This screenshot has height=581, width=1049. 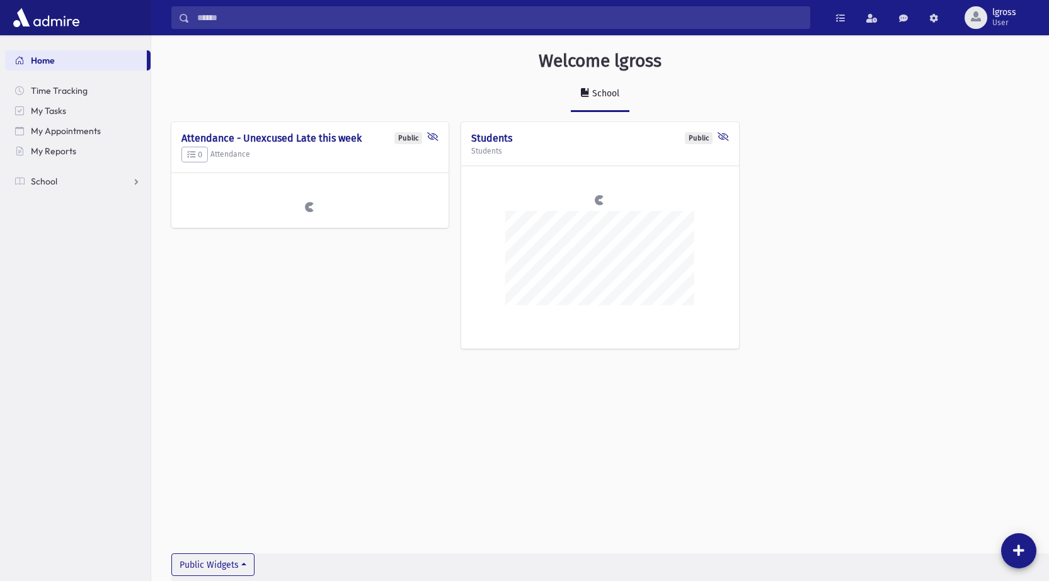 What do you see at coordinates (44, 181) in the screenshot?
I see `span: School` at bounding box center [44, 181].